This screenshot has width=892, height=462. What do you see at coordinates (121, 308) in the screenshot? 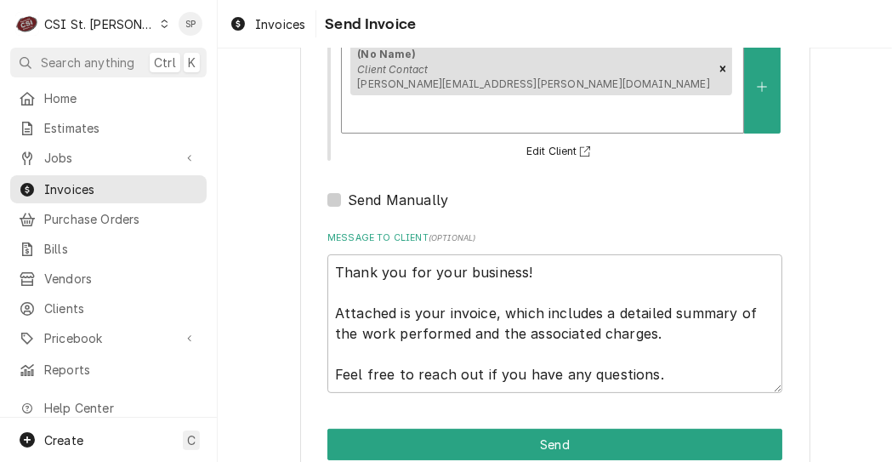
I see `span: Clients` at bounding box center [121, 308].